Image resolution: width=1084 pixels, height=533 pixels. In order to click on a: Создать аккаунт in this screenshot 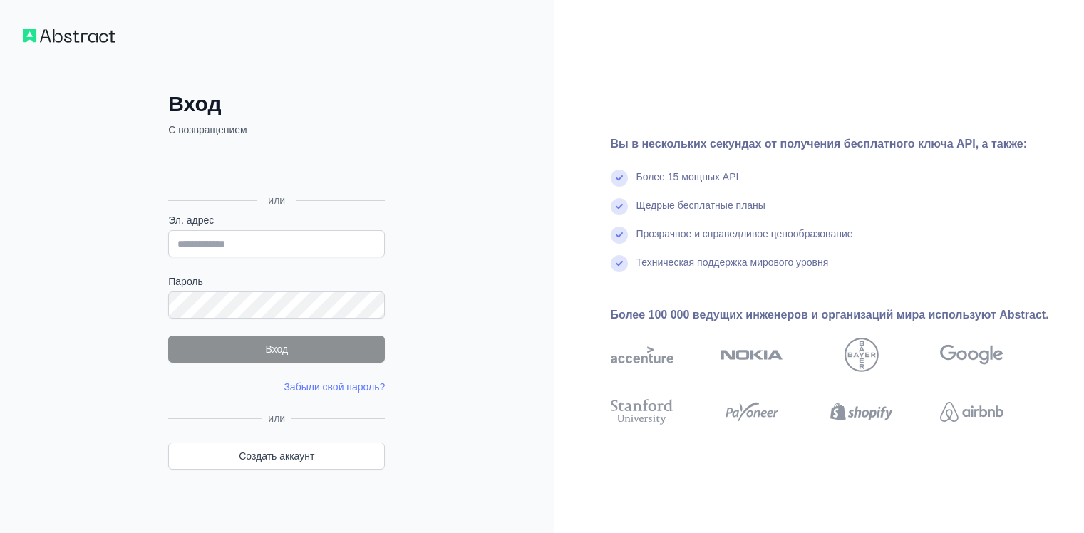, I will do `click(277, 456)`.